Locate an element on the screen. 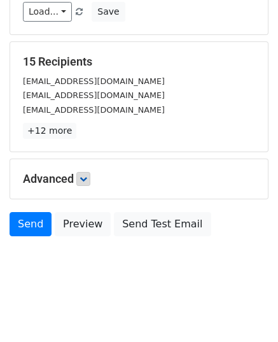 Image resolution: width=278 pixels, height=342 pixels. a: +12 more is located at coordinates (50, 131).